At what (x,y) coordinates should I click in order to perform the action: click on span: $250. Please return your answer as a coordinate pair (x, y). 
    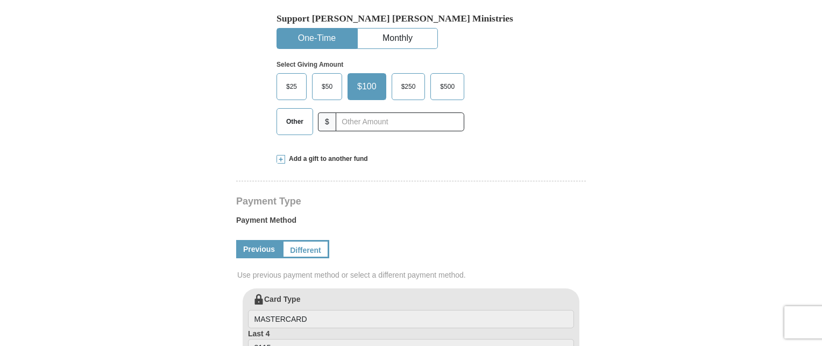
    Looking at the image, I should click on (408, 87).